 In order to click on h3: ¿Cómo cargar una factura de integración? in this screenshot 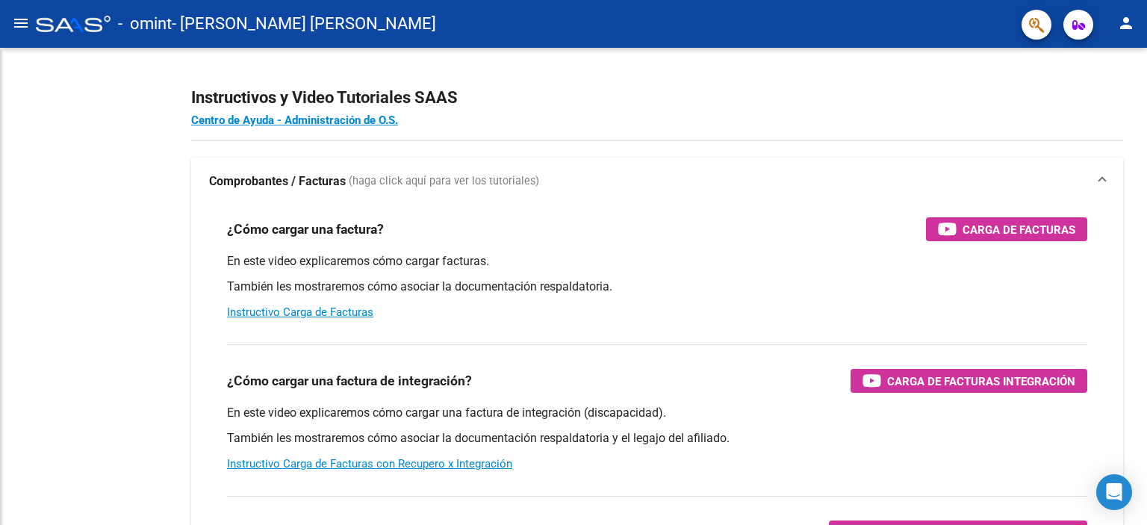, I will do `click(349, 381)`.